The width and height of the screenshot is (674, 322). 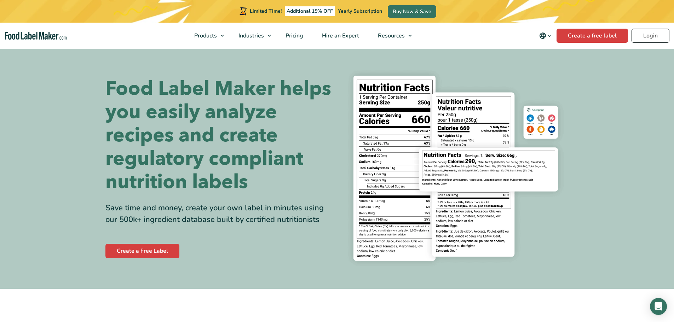 What do you see at coordinates (36, 36) in the screenshot?
I see `a: Food Label Maker homepage` at bounding box center [36, 36].